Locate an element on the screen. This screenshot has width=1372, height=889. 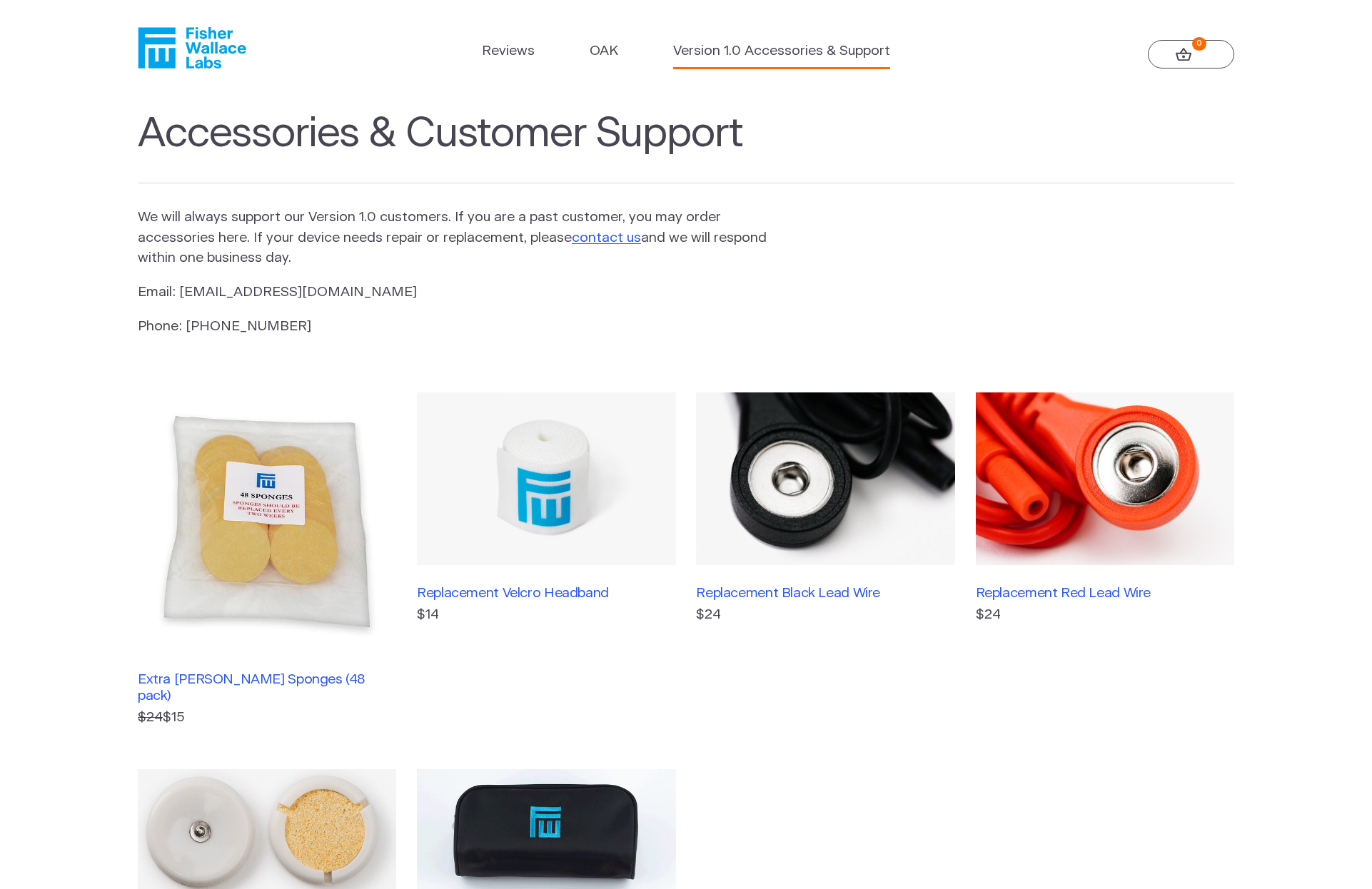
img: Replacement Red Lead Wire is located at coordinates (1105, 479).